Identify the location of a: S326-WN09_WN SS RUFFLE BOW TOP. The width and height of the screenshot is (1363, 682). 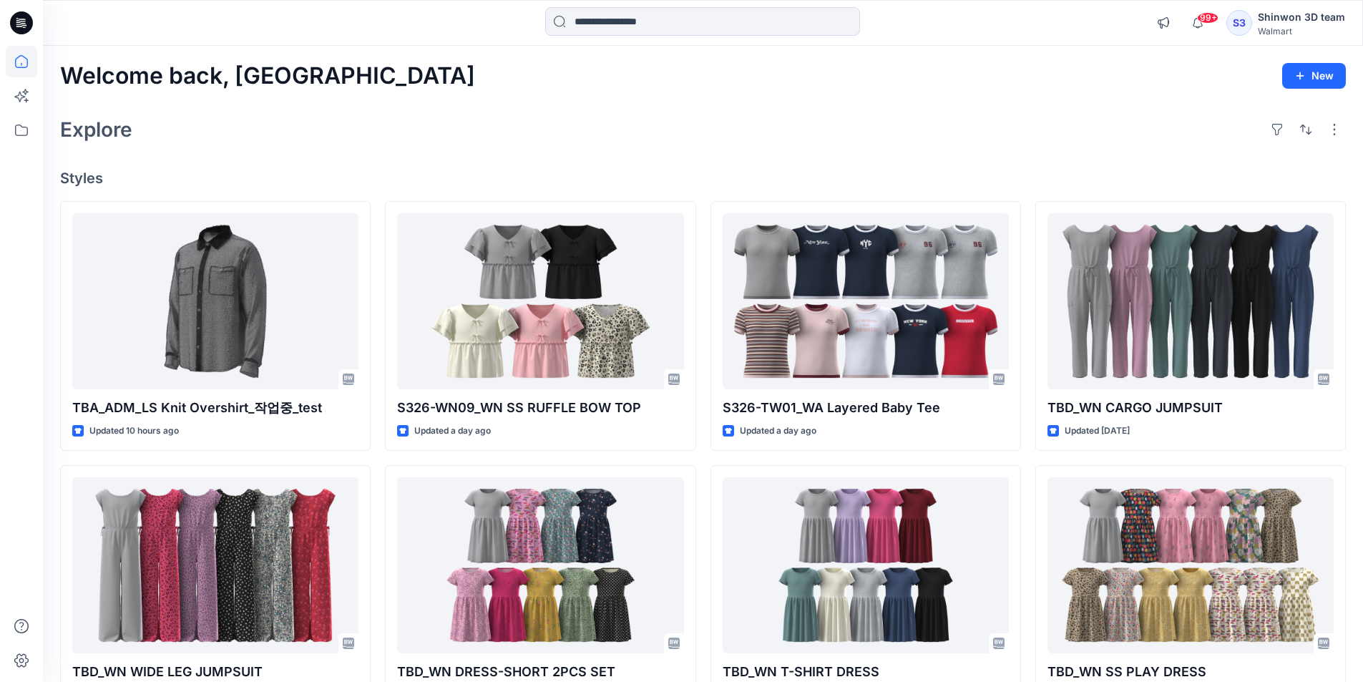
(540, 301).